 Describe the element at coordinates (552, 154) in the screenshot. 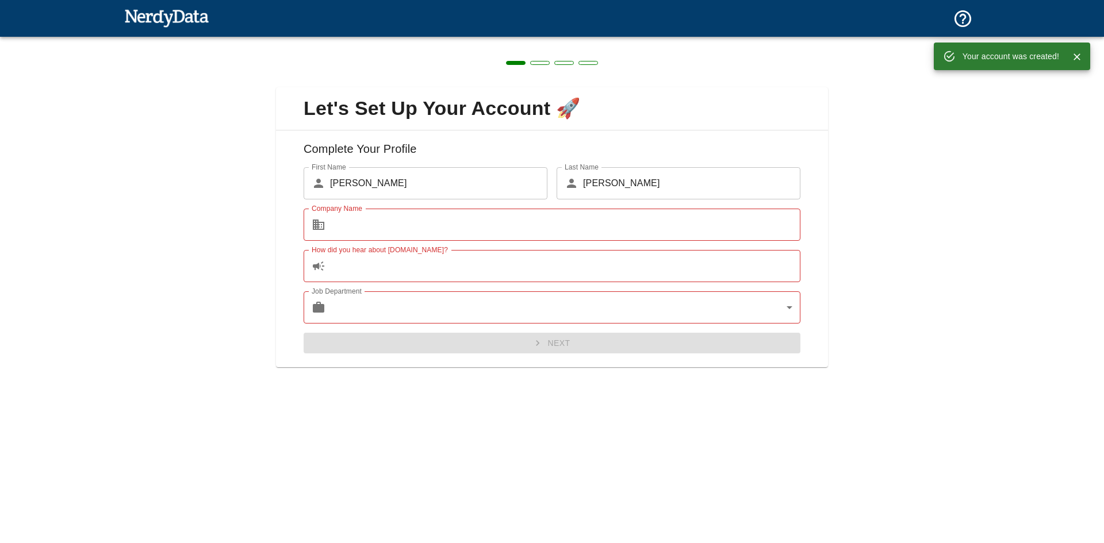

I see `h6: Complete Your Profile` at that location.